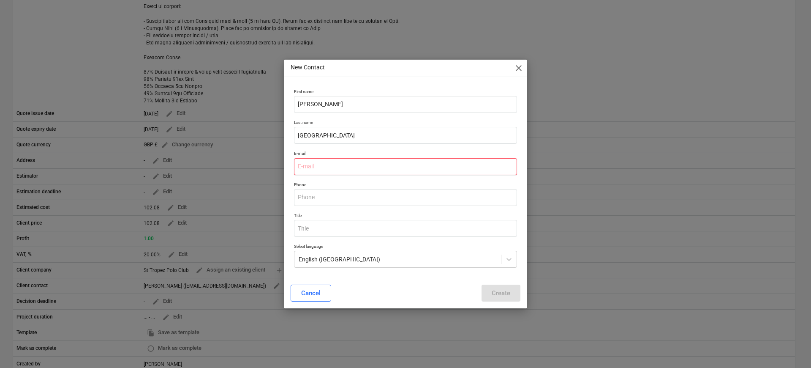  Describe the element at coordinates (311, 293) in the screenshot. I see `button: Cancel` at that location.